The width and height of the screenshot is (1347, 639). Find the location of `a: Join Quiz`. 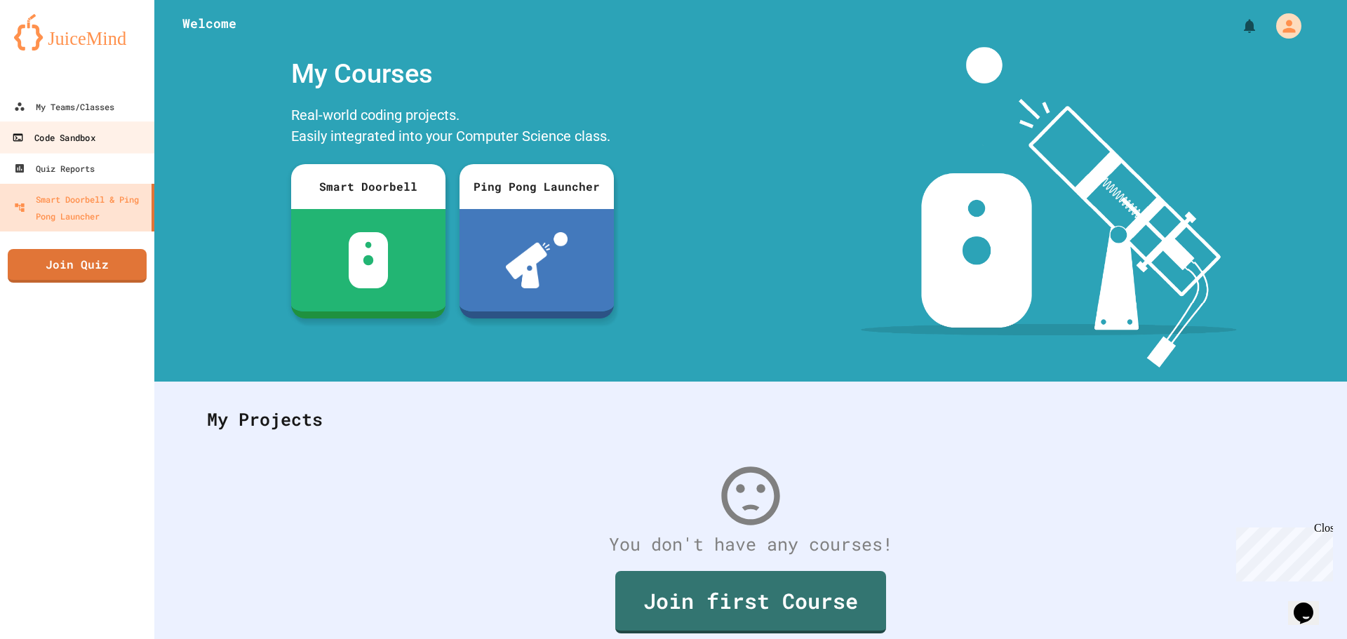

a: Join Quiz is located at coordinates (77, 266).